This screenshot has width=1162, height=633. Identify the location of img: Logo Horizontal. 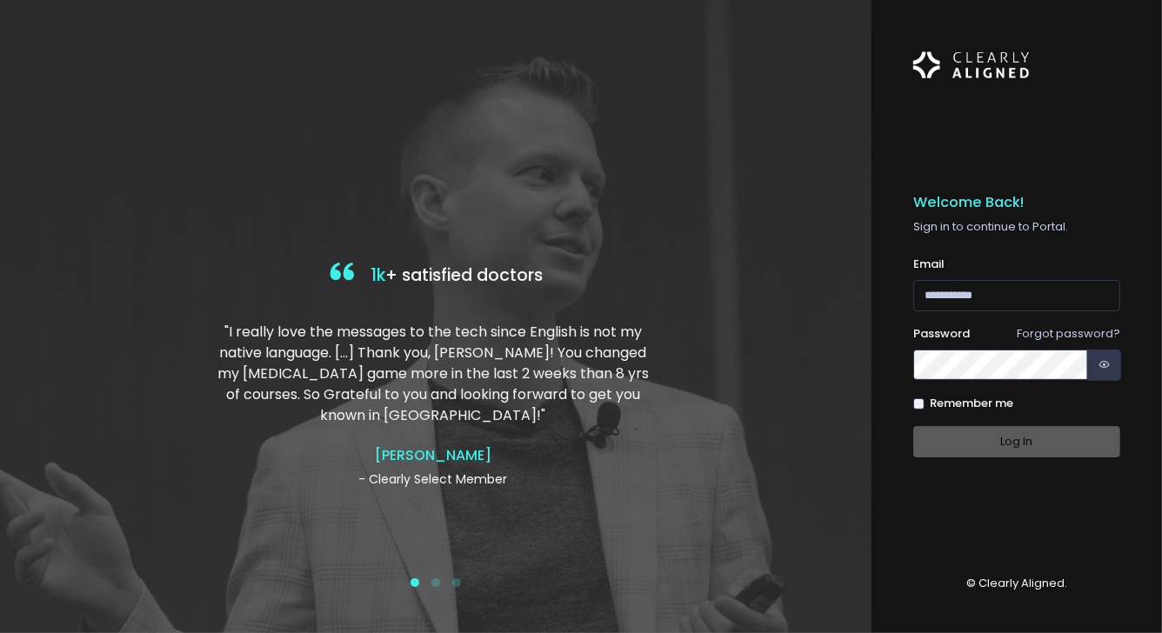
(972, 65).